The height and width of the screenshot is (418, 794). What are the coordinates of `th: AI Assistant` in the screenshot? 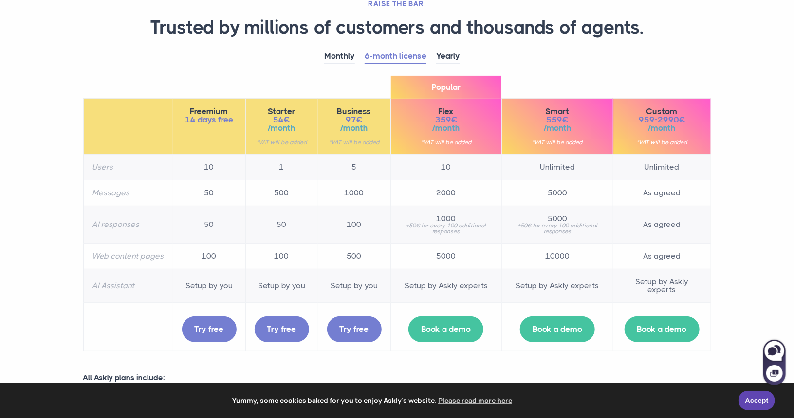 It's located at (128, 286).